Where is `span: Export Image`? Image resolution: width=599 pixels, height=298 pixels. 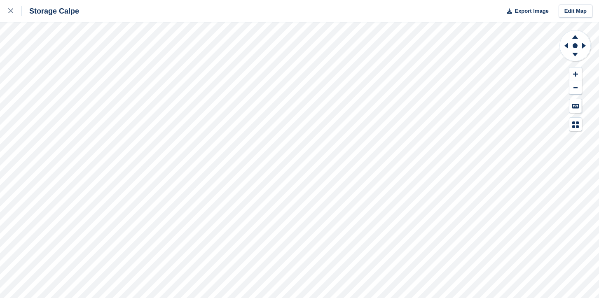
span: Export Image is located at coordinates (531, 11).